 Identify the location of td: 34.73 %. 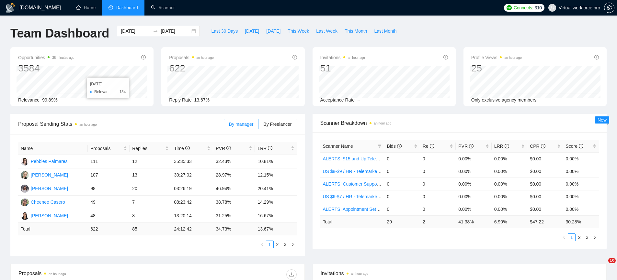
(234, 229).